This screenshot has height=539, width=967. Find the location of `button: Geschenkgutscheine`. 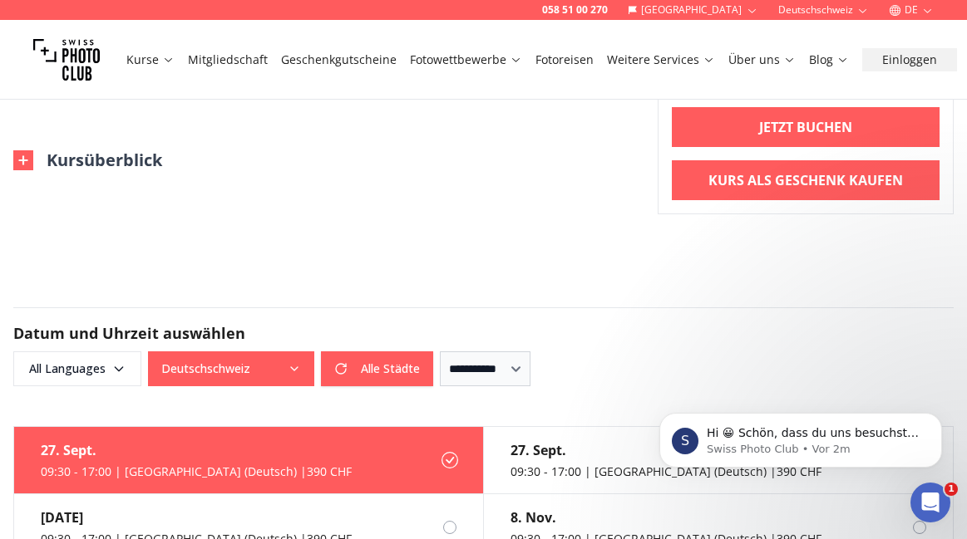

button: Geschenkgutscheine is located at coordinates (338, 60).